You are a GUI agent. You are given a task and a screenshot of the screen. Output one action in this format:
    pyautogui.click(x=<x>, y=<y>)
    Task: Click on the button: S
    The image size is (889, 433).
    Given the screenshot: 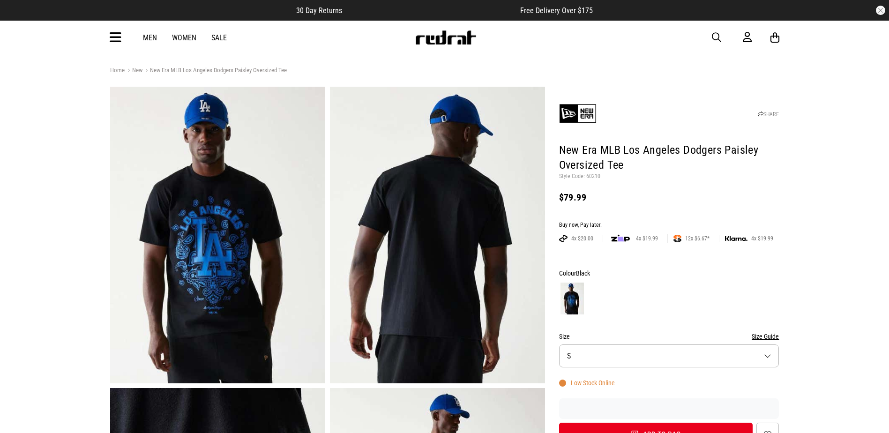 What is the action you would take?
    pyautogui.click(x=669, y=356)
    